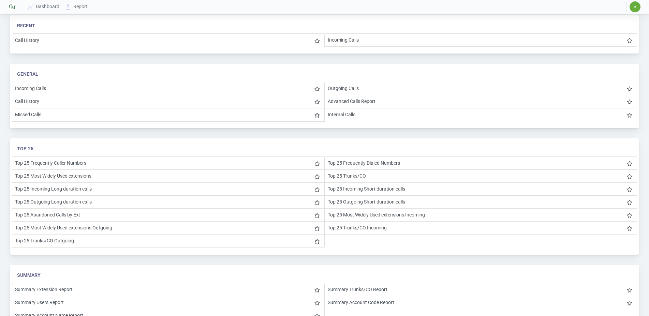 Image resolution: width=649 pixels, height=316 pixels. I want to click on li: Top 25 Most Widely Used extensions Outgoing, so click(168, 228).